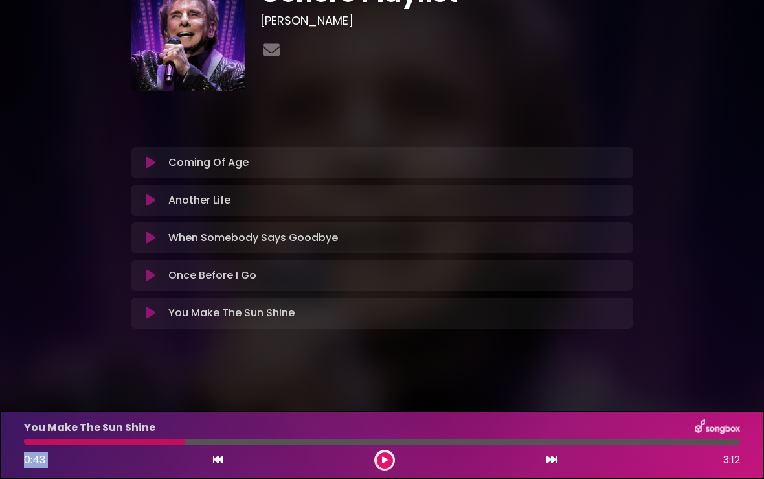  Describe the element at coordinates (231, 313) in the screenshot. I see `p: You Make The Sun Shine` at that location.